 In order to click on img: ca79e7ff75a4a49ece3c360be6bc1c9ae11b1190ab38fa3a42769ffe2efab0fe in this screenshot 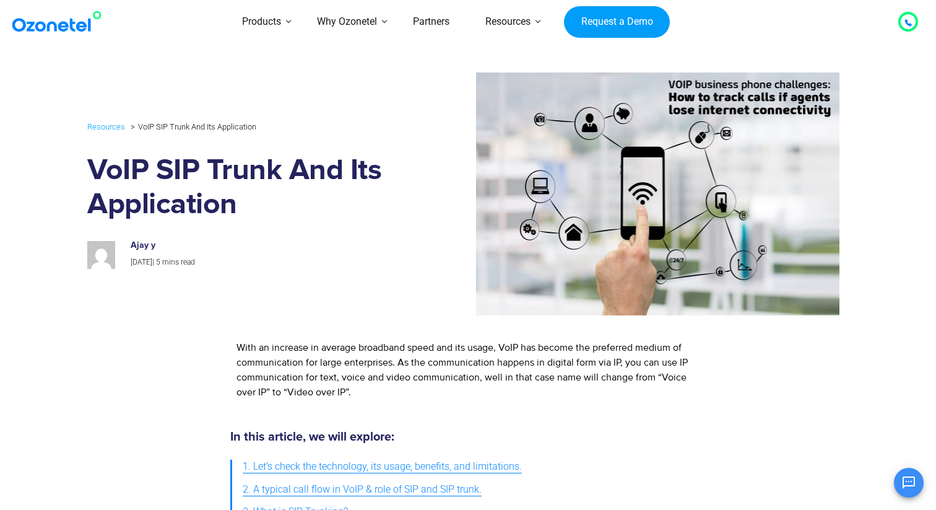, I will do `click(101, 255)`.